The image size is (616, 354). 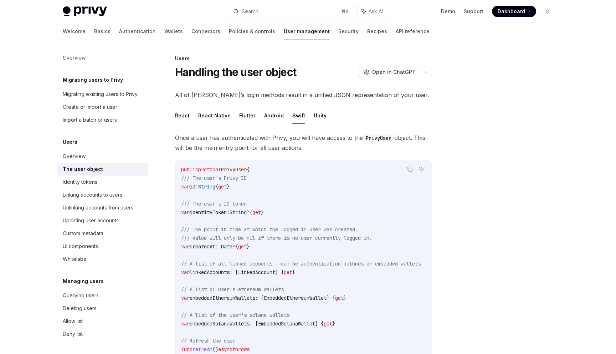 I want to click on a: Linking accounts to users, so click(x=103, y=195).